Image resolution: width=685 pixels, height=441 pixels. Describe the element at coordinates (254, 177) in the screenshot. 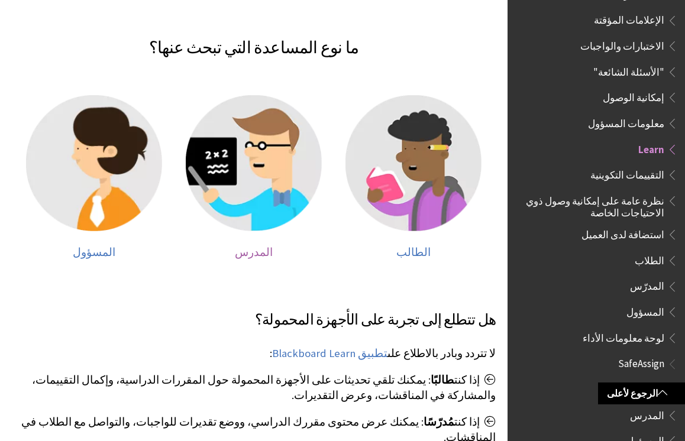

I see `a: مساعدة المدرس المدرس` at that location.